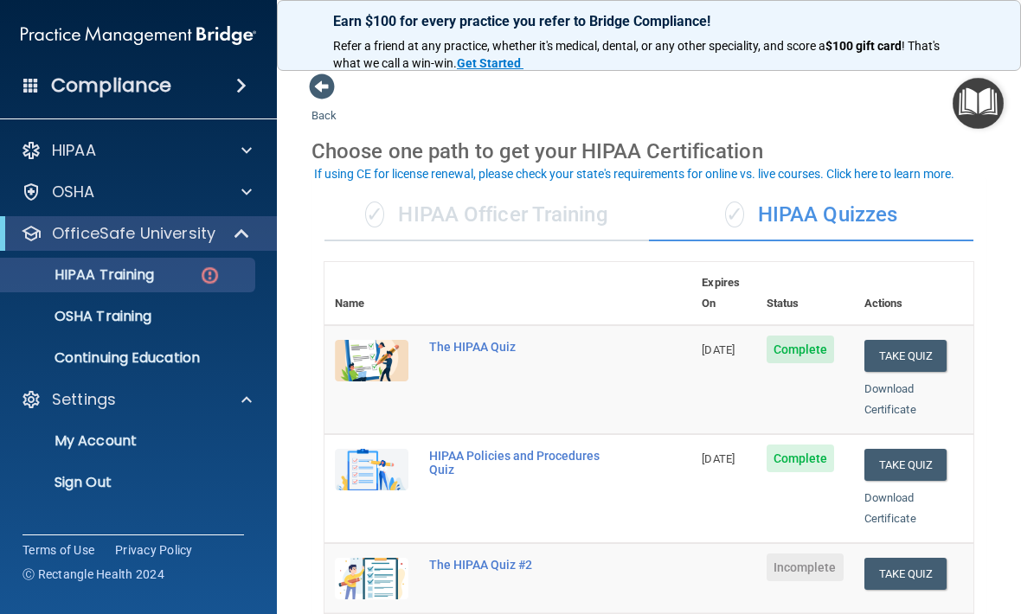 This screenshot has width=1021, height=614. I want to click on p: OSHA, so click(74, 192).